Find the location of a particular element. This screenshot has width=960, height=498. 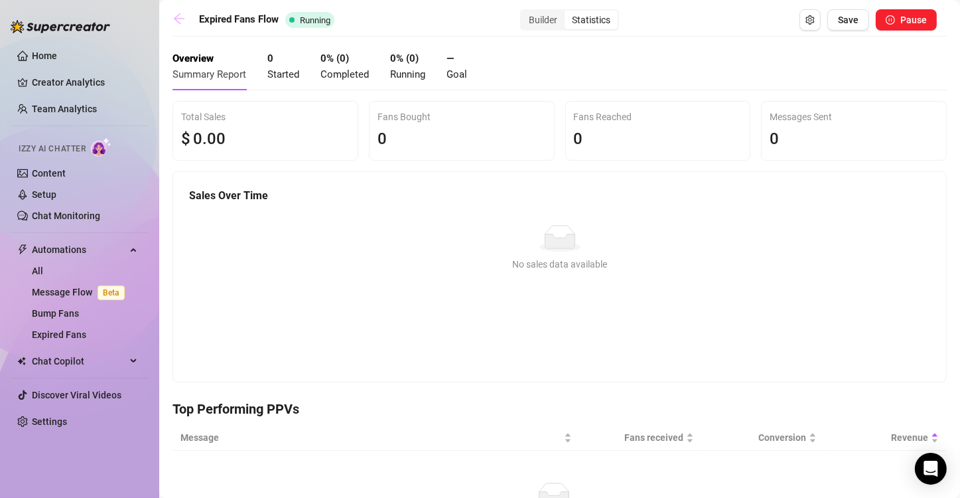

th: Revenue is located at coordinates (886, 437).